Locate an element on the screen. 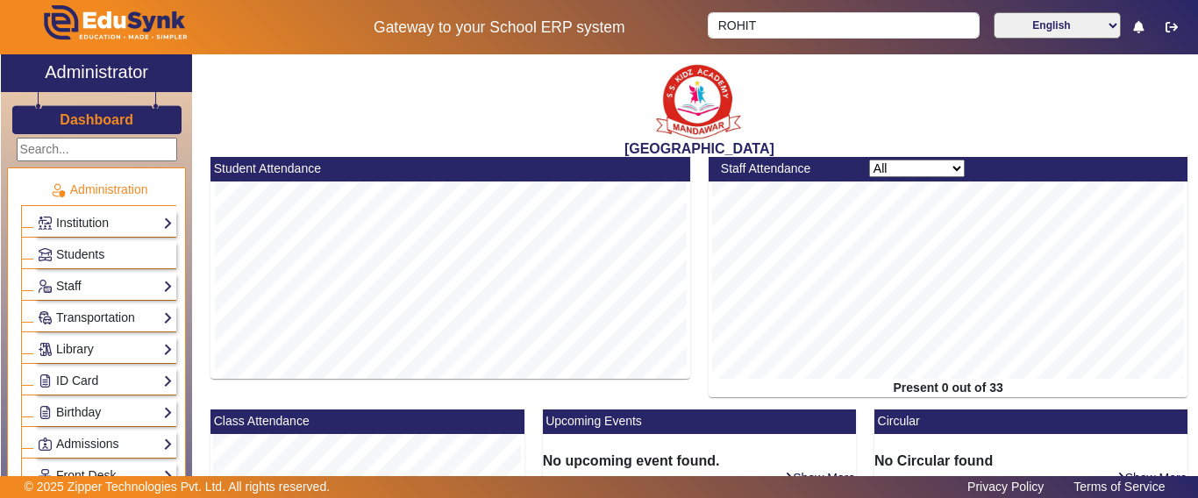  input: Search... is located at coordinates (96, 149).